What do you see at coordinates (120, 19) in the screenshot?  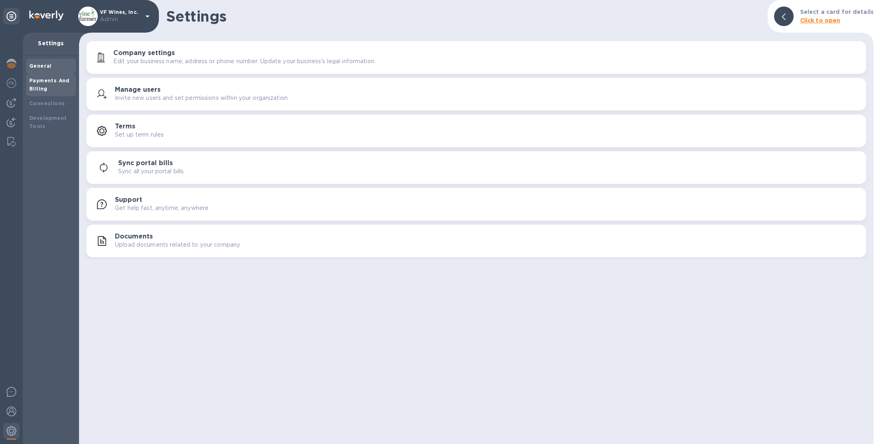 I see `p: Admin` at bounding box center [120, 19].